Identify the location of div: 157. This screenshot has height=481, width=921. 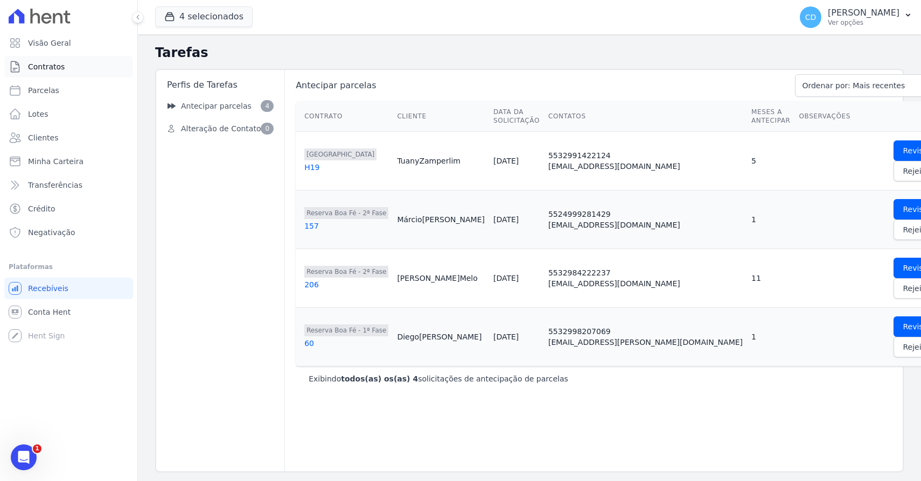
(346, 226).